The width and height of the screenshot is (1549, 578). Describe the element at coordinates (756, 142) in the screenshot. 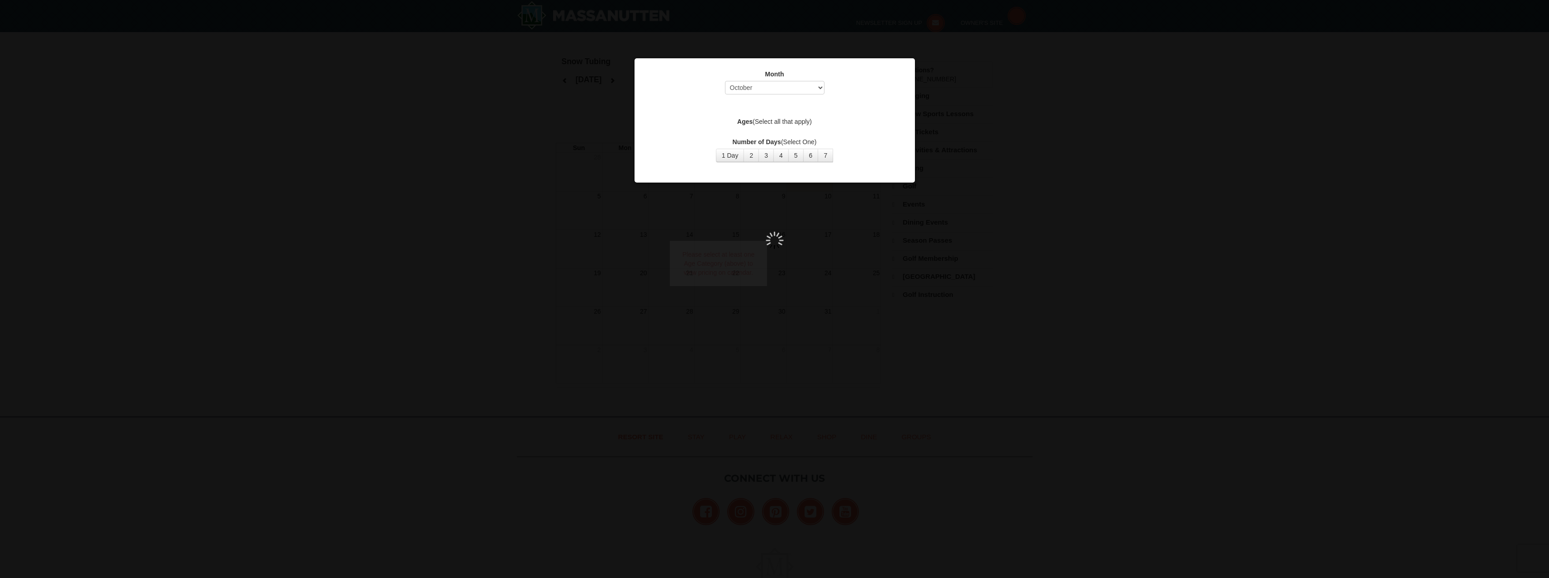

I see `strong: Number of Days` at that location.